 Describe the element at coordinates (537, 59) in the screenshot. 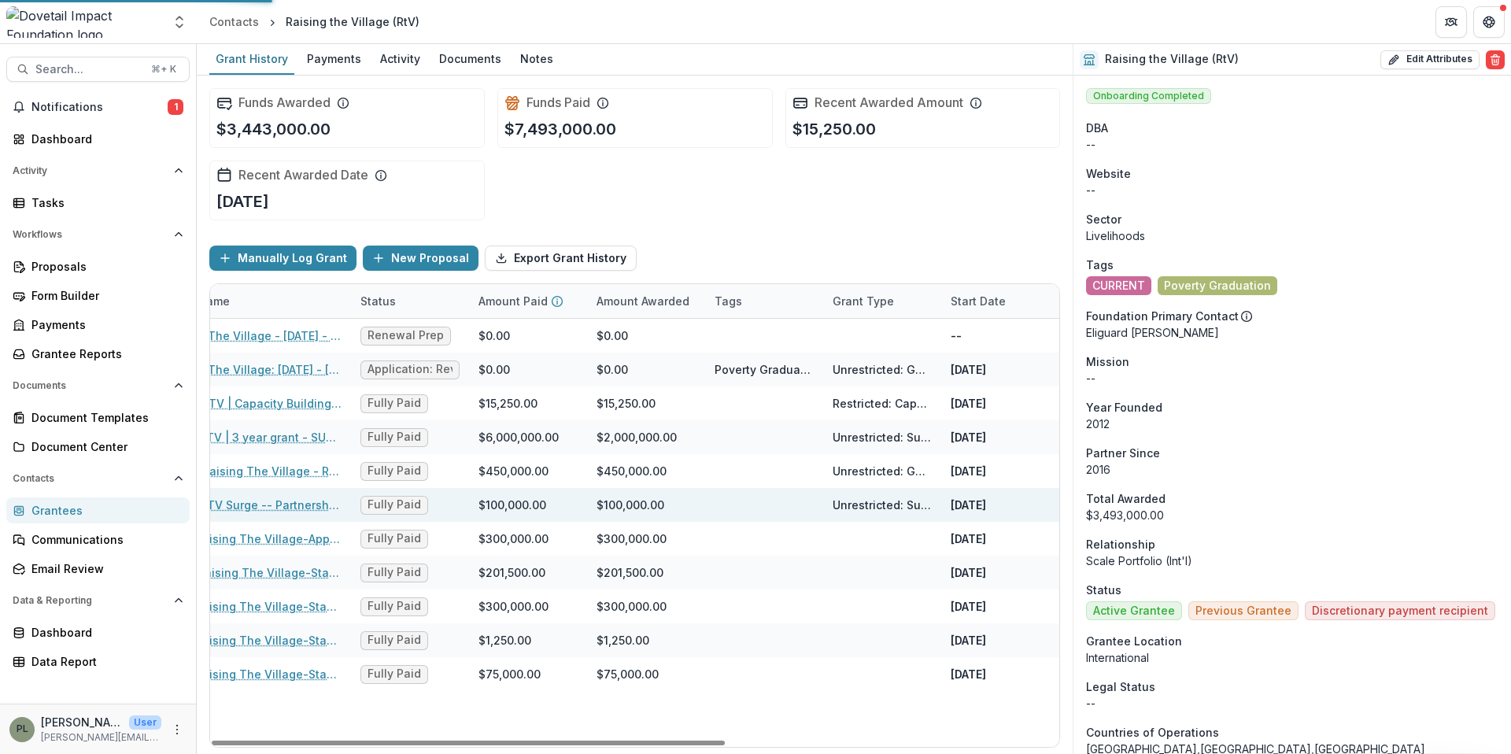

I see `a: Notes` at that location.